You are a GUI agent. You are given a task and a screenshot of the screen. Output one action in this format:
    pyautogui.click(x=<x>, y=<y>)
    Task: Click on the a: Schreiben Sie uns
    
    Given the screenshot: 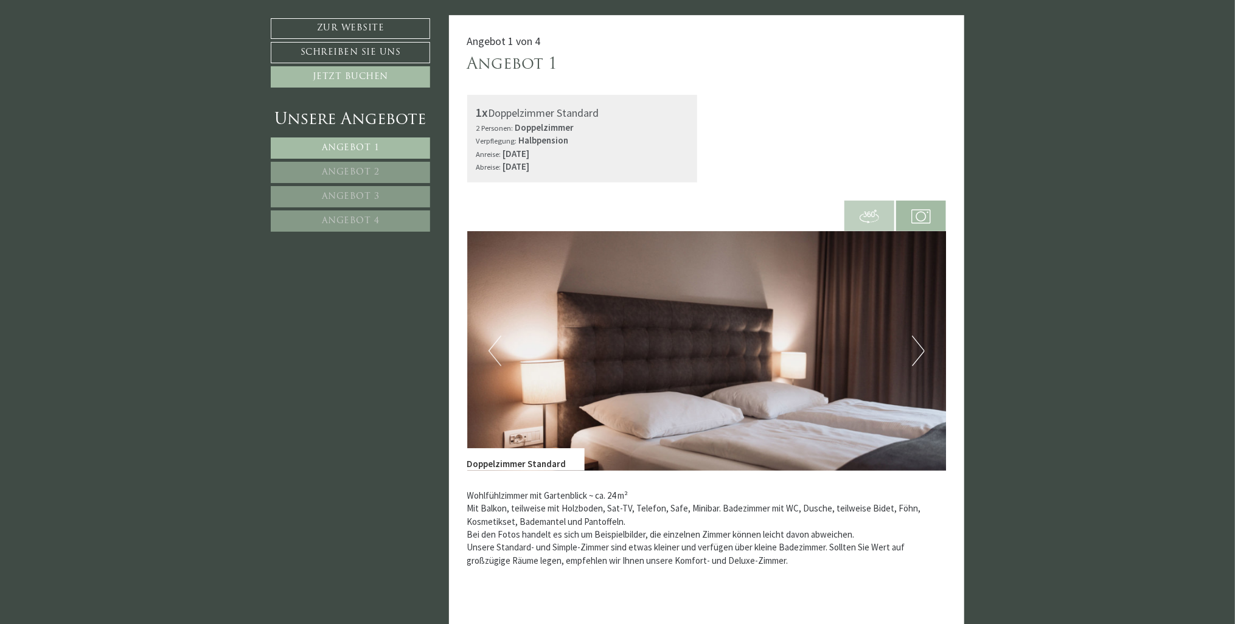 What is the action you would take?
    pyautogui.click(x=351, y=52)
    